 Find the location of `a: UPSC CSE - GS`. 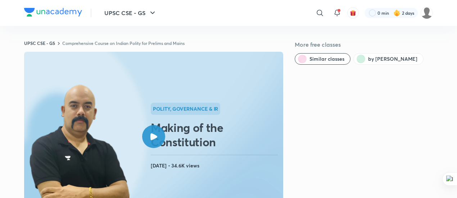

a: UPSC CSE - GS is located at coordinates (40, 43).